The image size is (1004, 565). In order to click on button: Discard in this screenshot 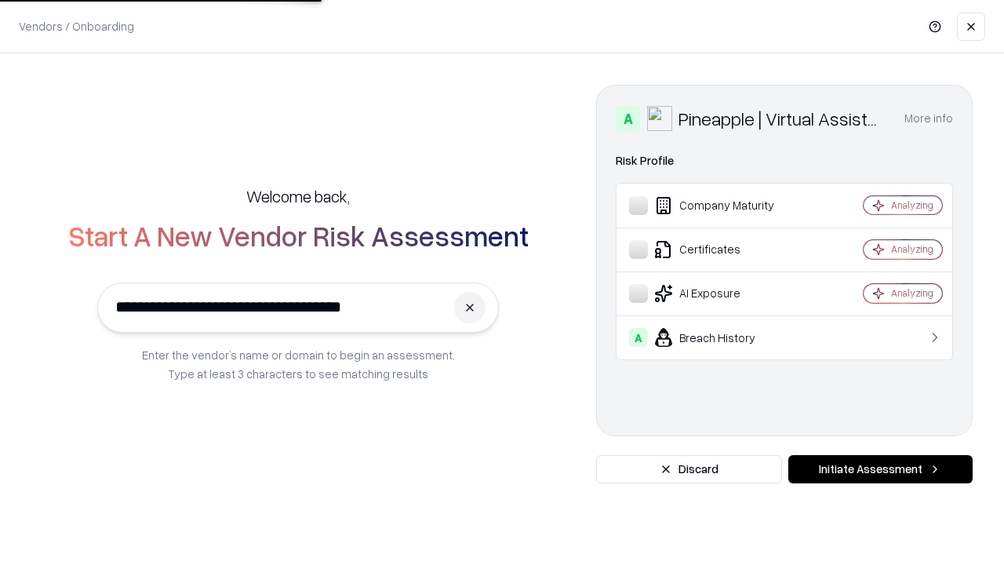, I will do `click(689, 469)`.